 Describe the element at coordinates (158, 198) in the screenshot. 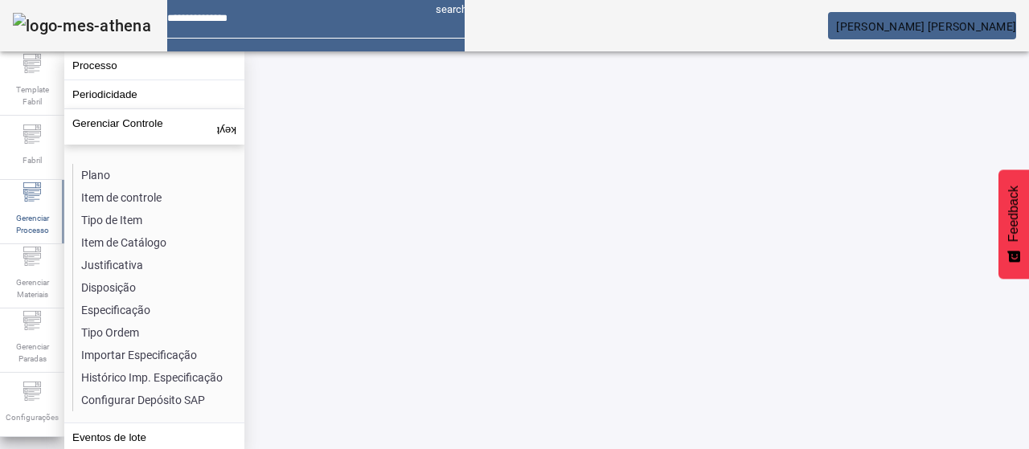

I see `li: Item de controle` at that location.